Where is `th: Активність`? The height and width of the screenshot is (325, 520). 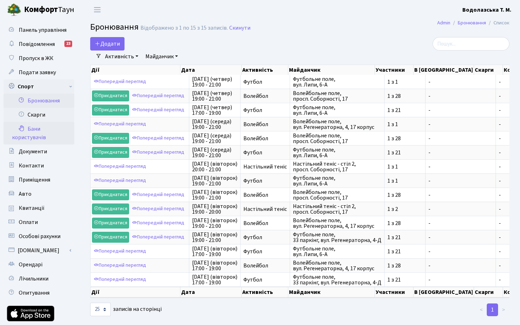 th: Активність is located at coordinates (265, 292).